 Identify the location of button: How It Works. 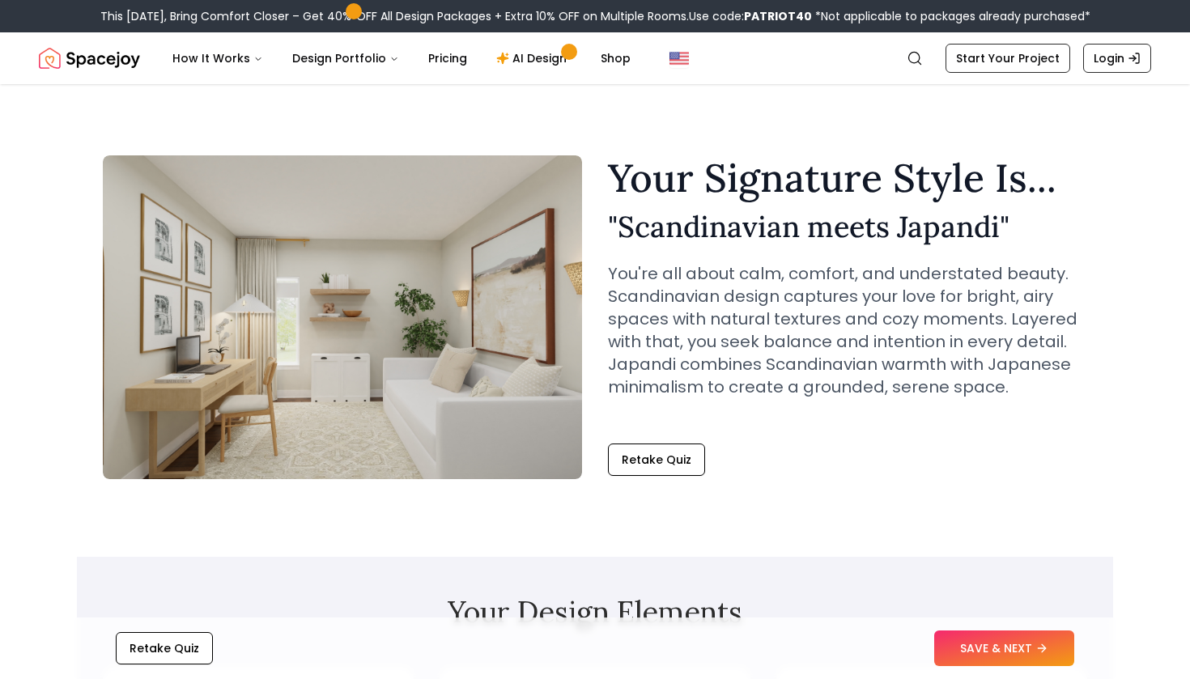
(218, 58).